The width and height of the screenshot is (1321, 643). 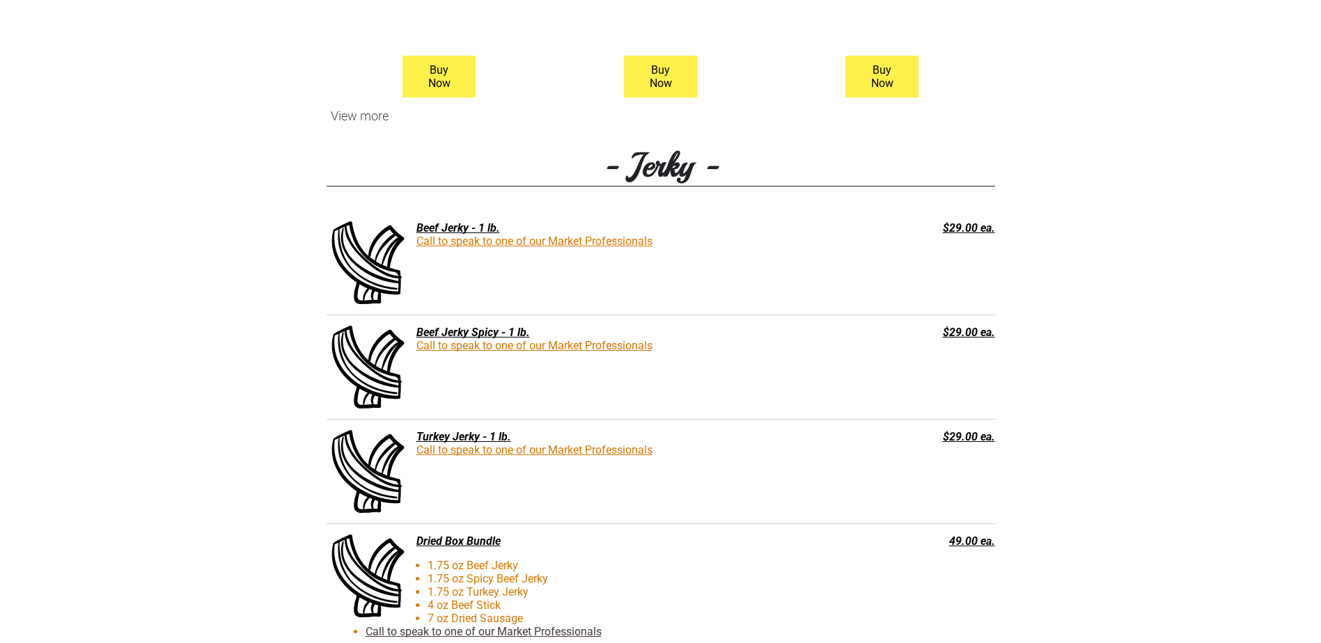 What do you see at coordinates (590, 228) in the screenshot?
I see `div: Beef Jerky - 1 lb.` at bounding box center [590, 228].